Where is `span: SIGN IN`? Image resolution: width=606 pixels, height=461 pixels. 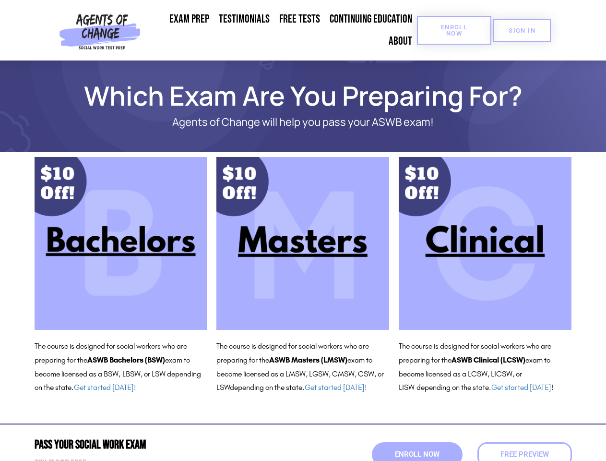
span: SIGN IN is located at coordinates (522, 30).